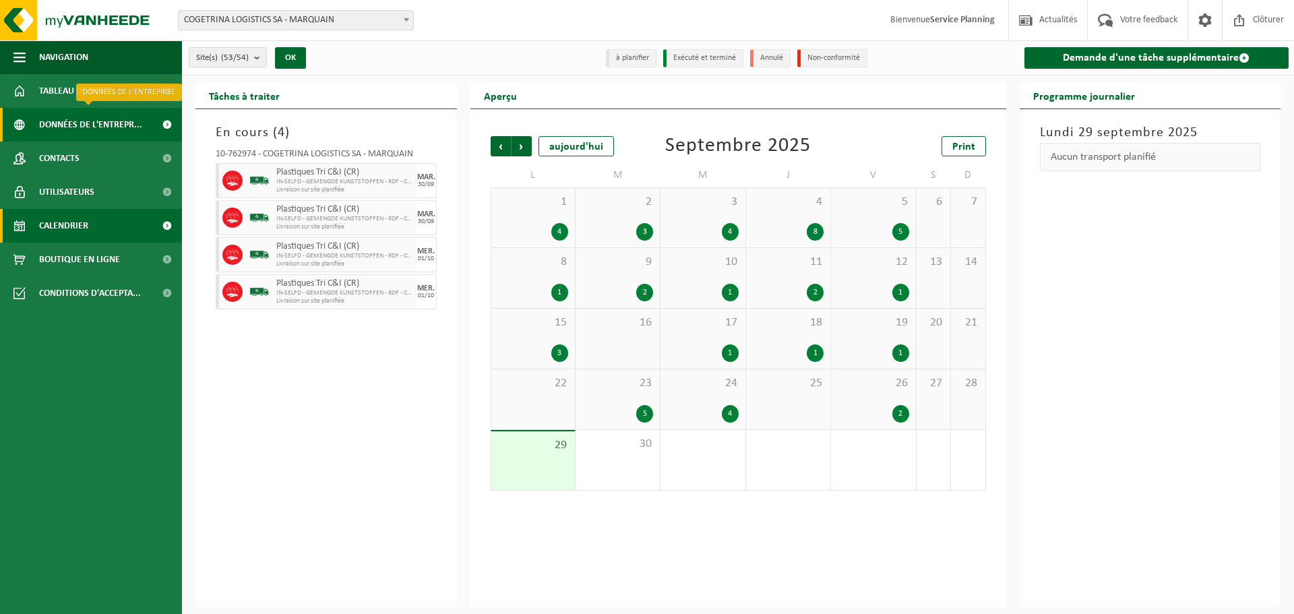 The width and height of the screenshot is (1294, 614). I want to click on span: 7, so click(968, 202).